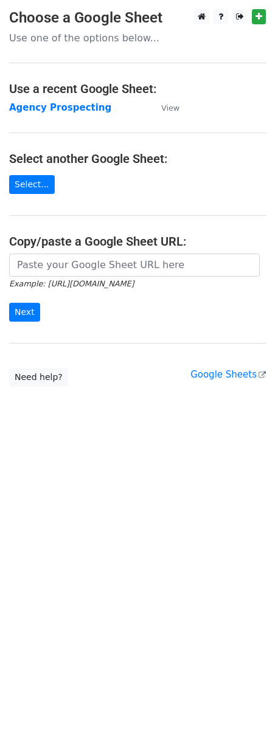 This screenshot has width=275, height=743. Describe the element at coordinates (137, 89) in the screenshot. I see `h4: Use a recent Google Sheet:` at that location.